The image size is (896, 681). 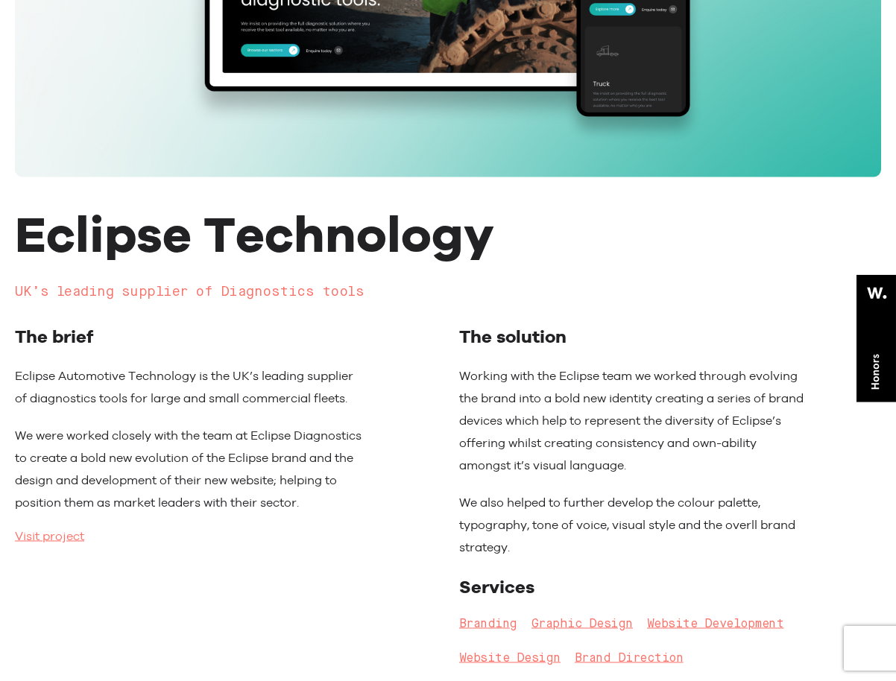 I want to click on span: Website Design, so click(x=510, y=658).